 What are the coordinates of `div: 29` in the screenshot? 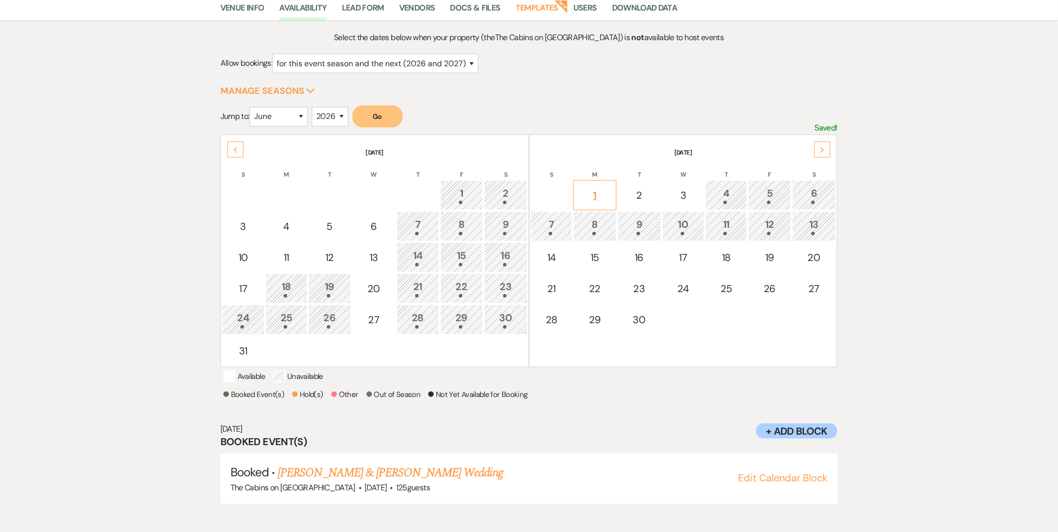 It's located at (461, 319).